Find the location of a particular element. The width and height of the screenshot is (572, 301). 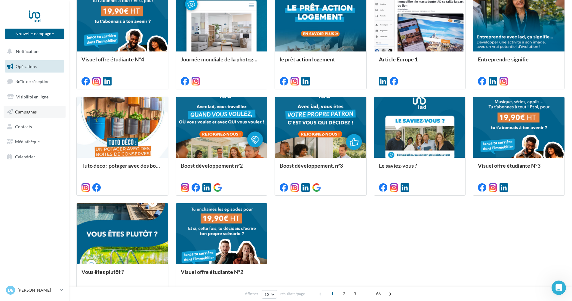

div: Vous êtes plutôt ? is located at coordinates (122, 275).